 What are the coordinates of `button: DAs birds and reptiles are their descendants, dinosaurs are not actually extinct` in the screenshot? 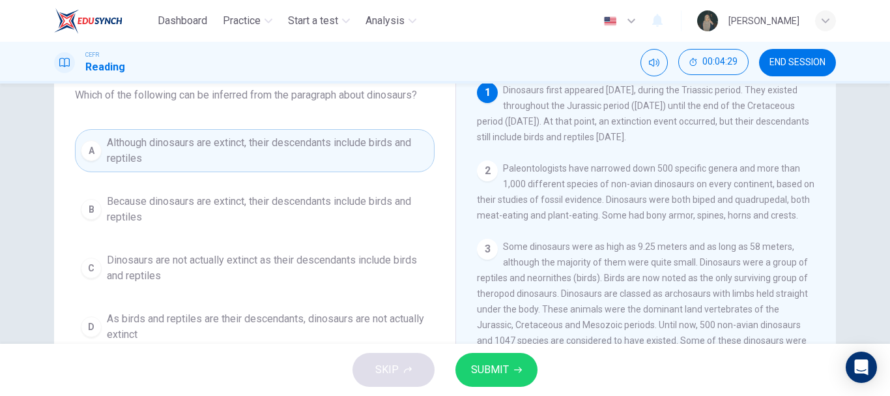 It's located at (255, 326).